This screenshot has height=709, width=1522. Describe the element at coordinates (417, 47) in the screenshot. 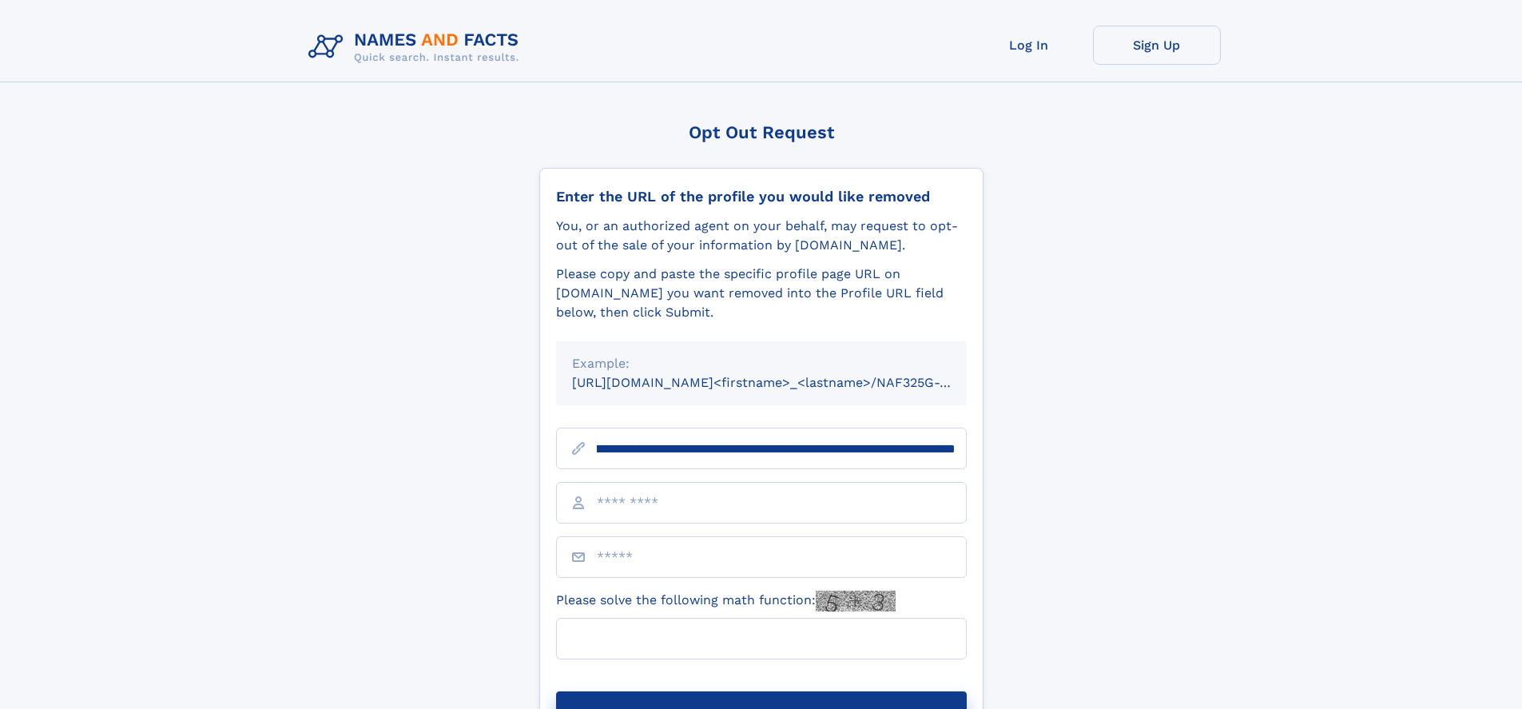

I see `img: Logo Names and Facts` at that location.